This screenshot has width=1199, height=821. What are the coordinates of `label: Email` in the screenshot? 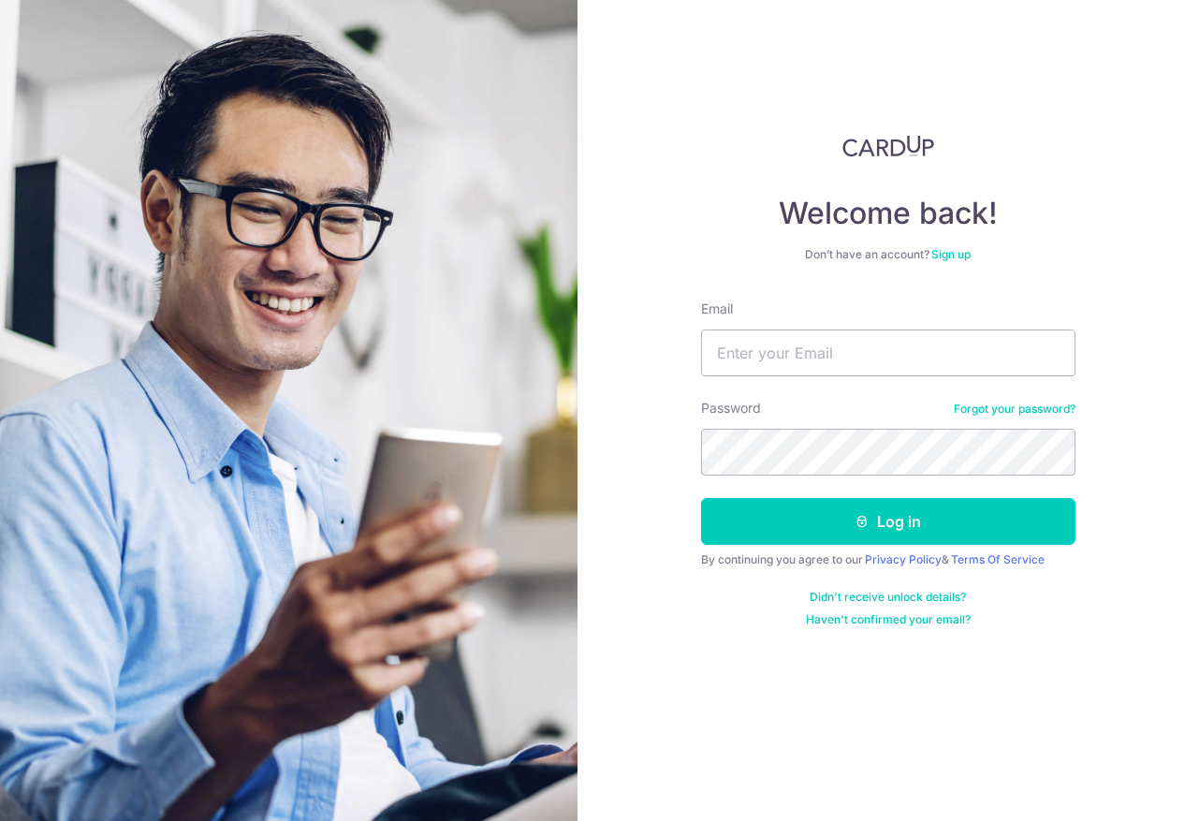 It's located at (717, 309).